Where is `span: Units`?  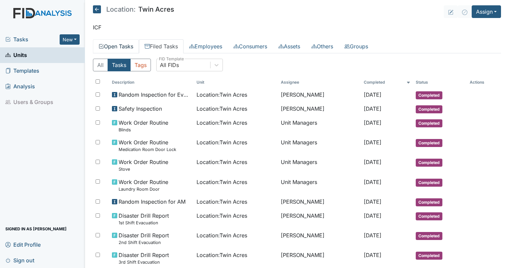 span: Units is located at coordinates (16, 55).